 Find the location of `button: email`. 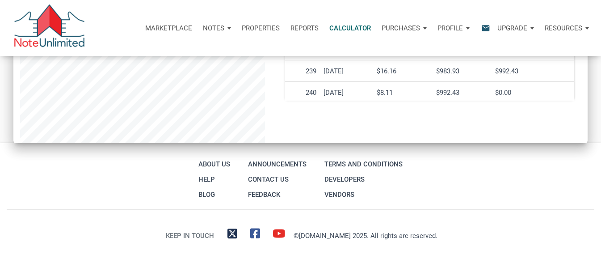

button: email is located at coordinates (483, 28).